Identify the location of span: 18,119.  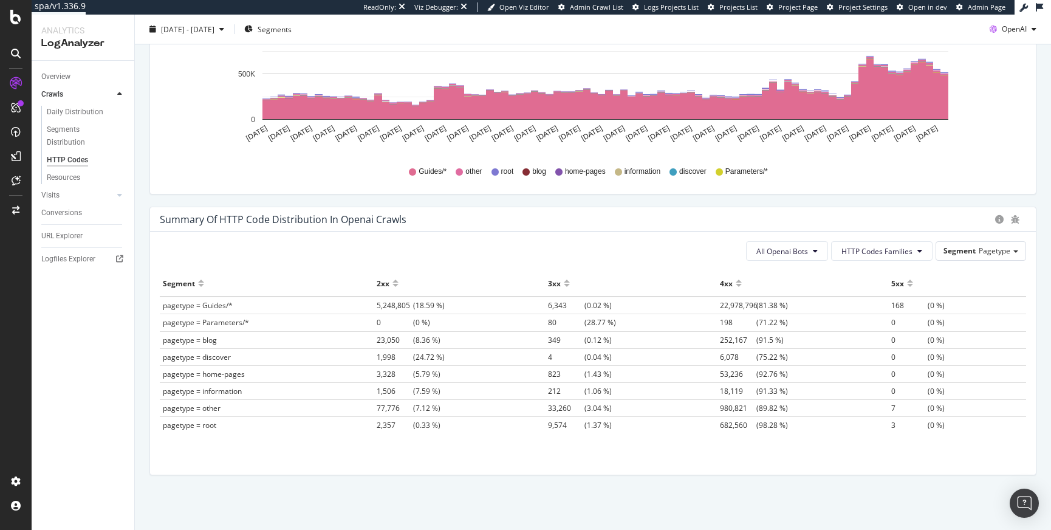
(738, 391).